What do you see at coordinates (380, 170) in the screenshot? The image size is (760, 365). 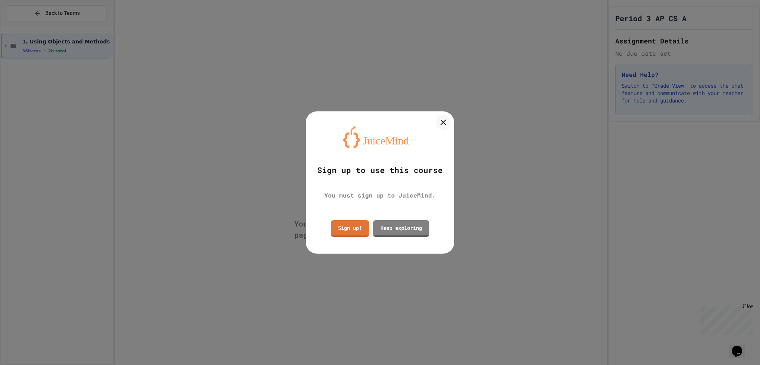 I see `div: Sign up to use this course` at bounding box center [380, 170].